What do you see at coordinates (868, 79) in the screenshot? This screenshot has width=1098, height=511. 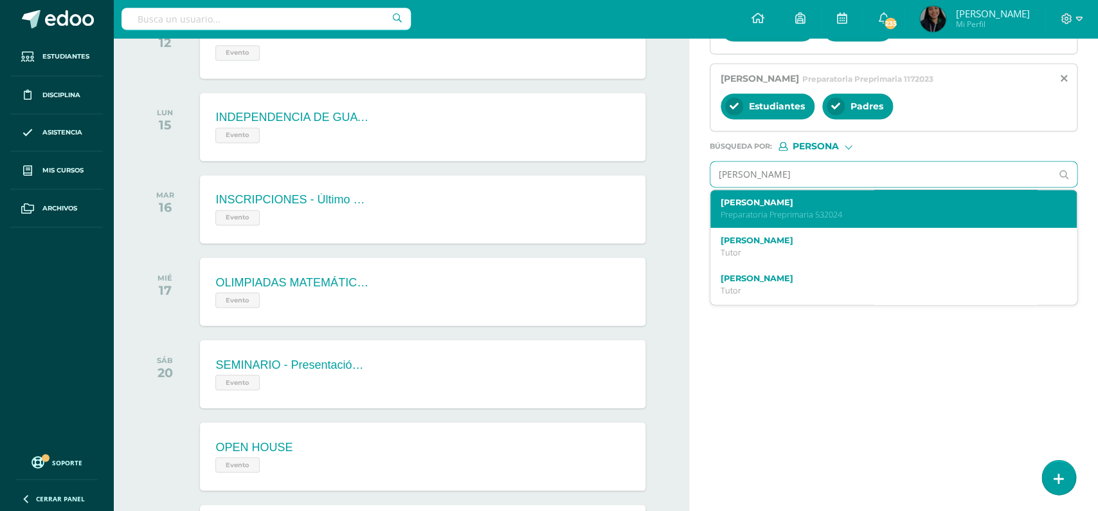 I see `span: Preparatoria Preprimaria 1172023` at bounding box center [868, 79].